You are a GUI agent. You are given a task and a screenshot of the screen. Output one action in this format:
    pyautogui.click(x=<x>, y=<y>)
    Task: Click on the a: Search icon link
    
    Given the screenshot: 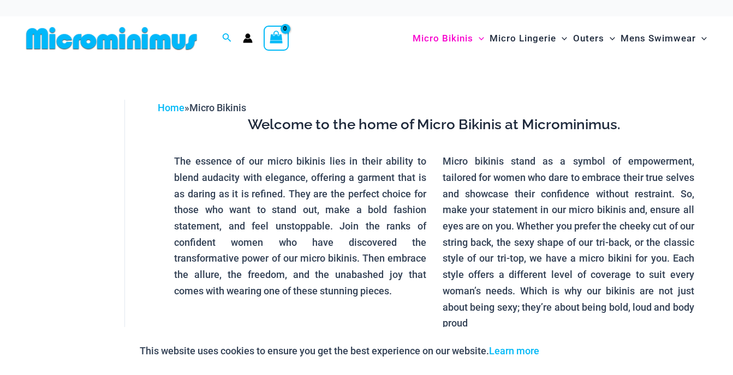 What is the action you would take?
    pyautogui.click(x=227, y=38)
    